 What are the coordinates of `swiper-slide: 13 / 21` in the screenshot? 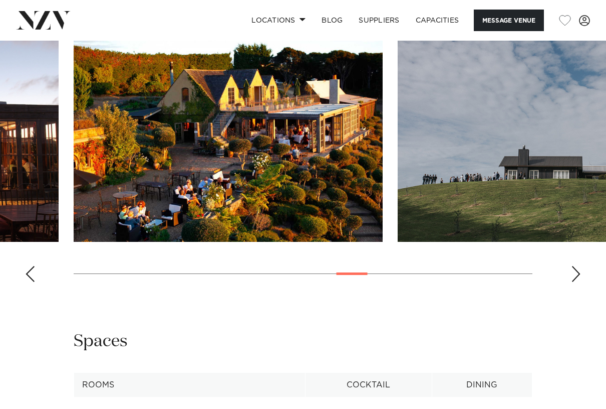 It's located at (228, 128).